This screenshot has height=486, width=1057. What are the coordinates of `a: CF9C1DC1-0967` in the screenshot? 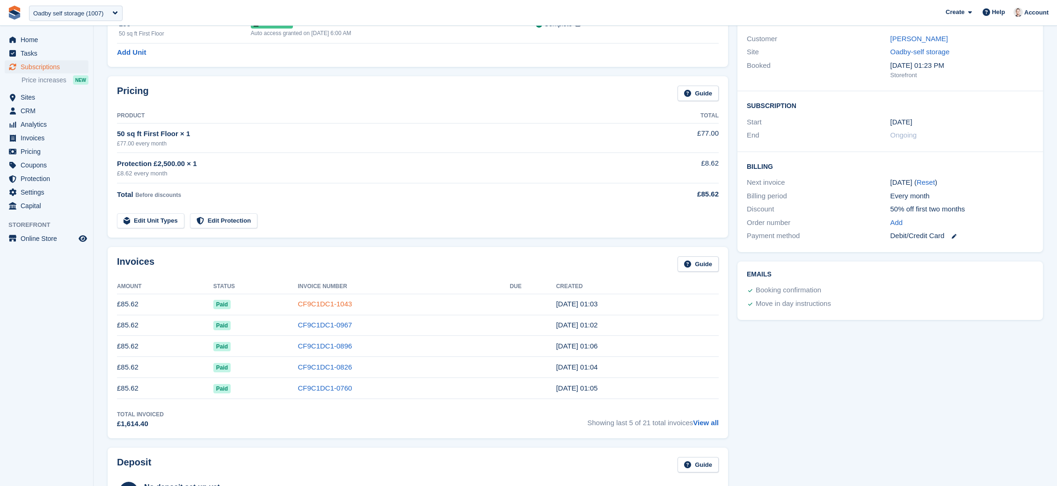 It's located at (325, 325).